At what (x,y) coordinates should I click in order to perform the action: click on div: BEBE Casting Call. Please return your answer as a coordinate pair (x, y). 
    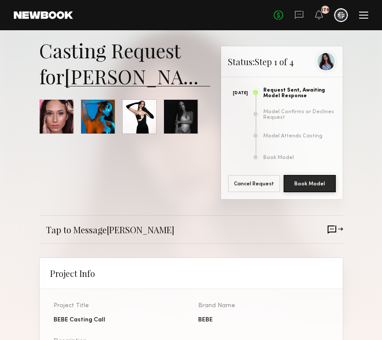
    Looking at the image, I should click on (119, 320).